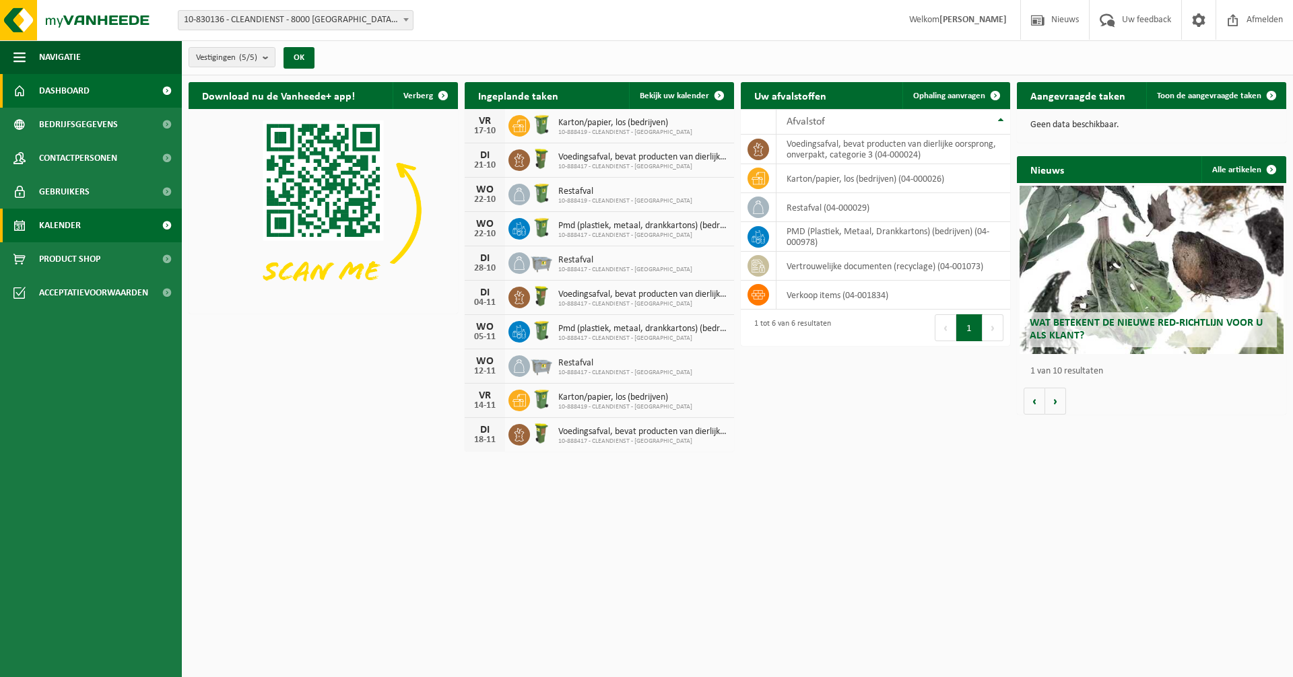  Describe the element at coordinates (485, 406) in the screenshot. I see `div: 14-11` at that location.